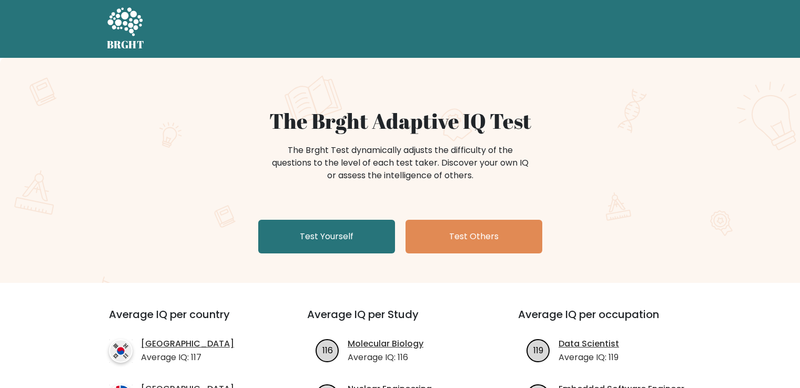  I want to click on text: 119, so click(538, 350).